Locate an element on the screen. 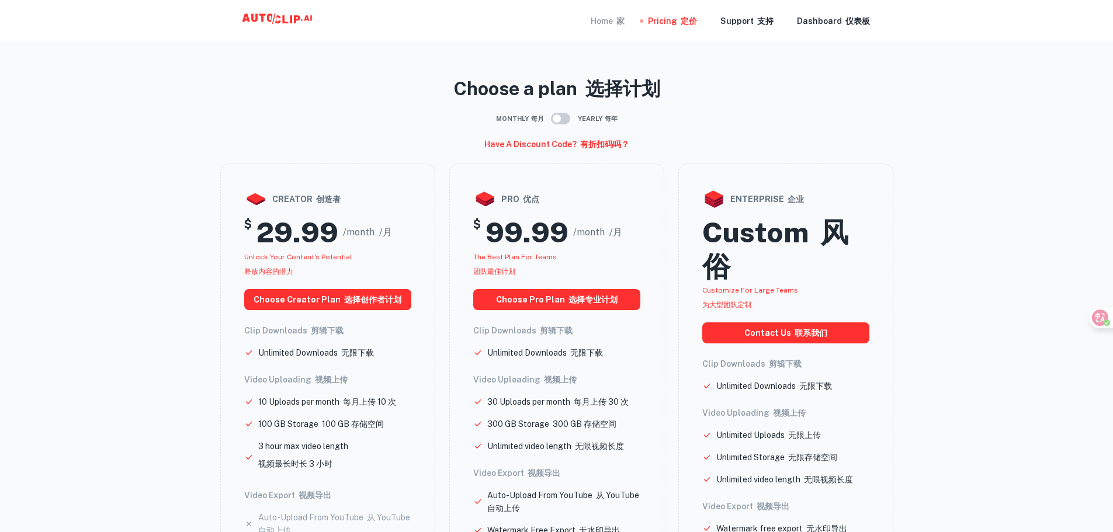  font: 每年 is located at coordinates (611, 119).